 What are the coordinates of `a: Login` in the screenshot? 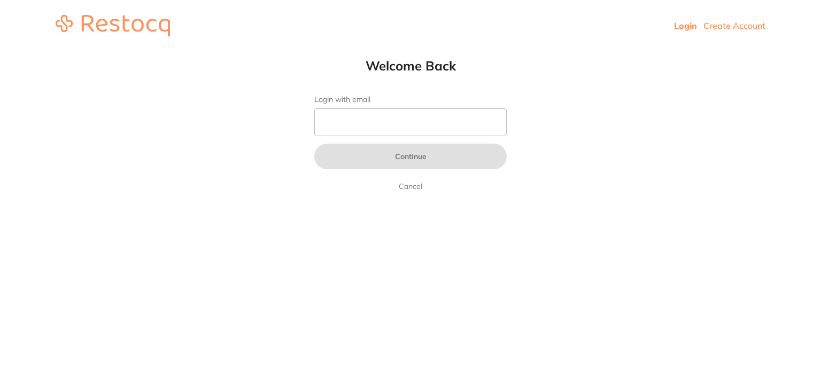 It's located at (685, 26).